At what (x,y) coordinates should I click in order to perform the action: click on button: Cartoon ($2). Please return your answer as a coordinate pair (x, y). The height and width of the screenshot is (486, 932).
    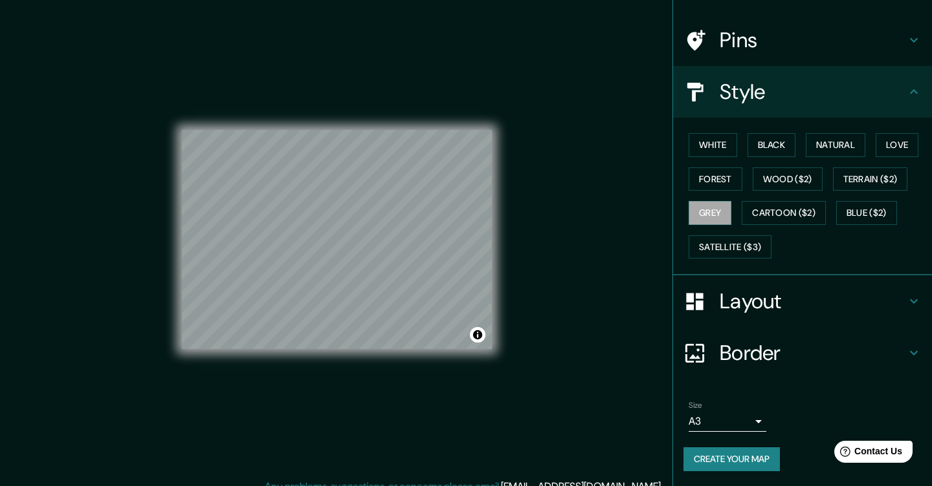
    Looking at the image, I should click on (783, 213).